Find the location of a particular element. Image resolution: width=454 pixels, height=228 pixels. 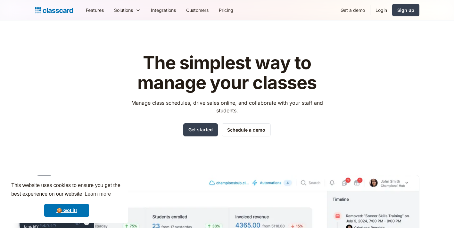

a: Integrations is located at coordinates (163, 10).